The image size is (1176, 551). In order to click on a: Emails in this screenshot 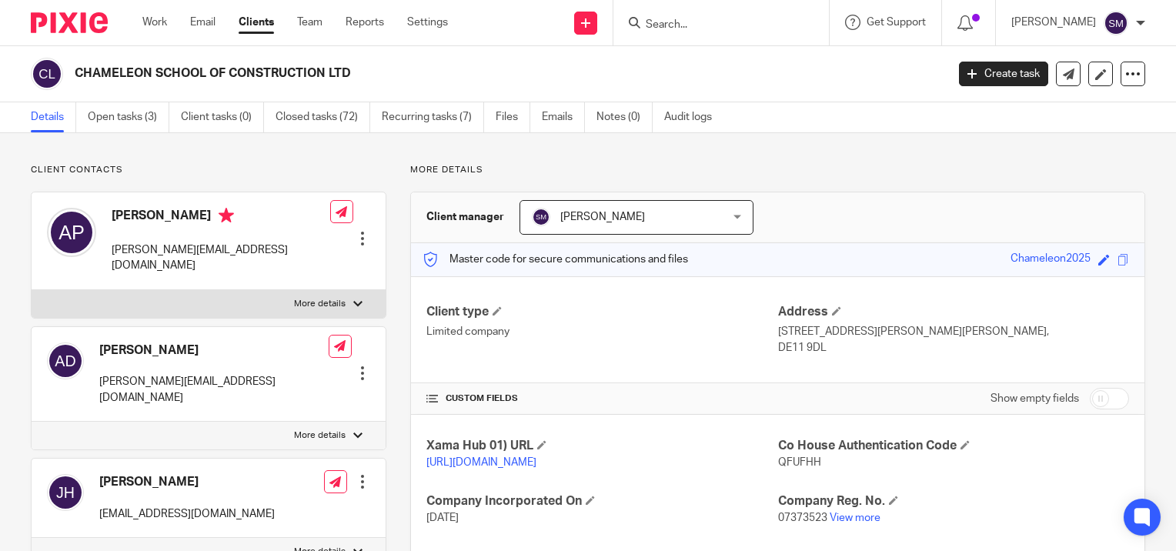, I will do `click(563, 117)`.